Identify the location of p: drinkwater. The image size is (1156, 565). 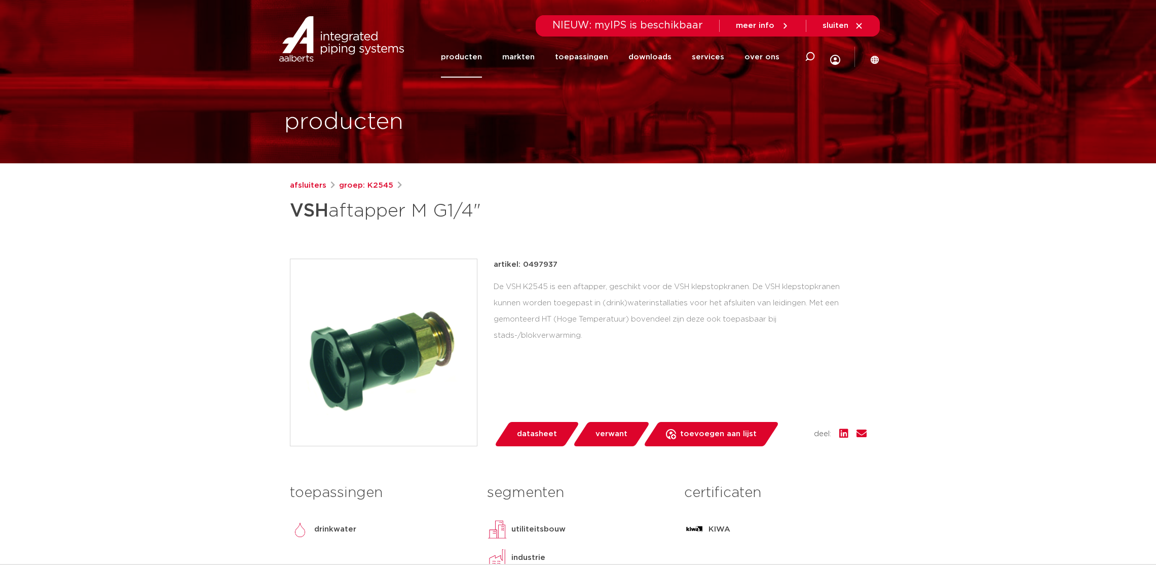
(335, 529).